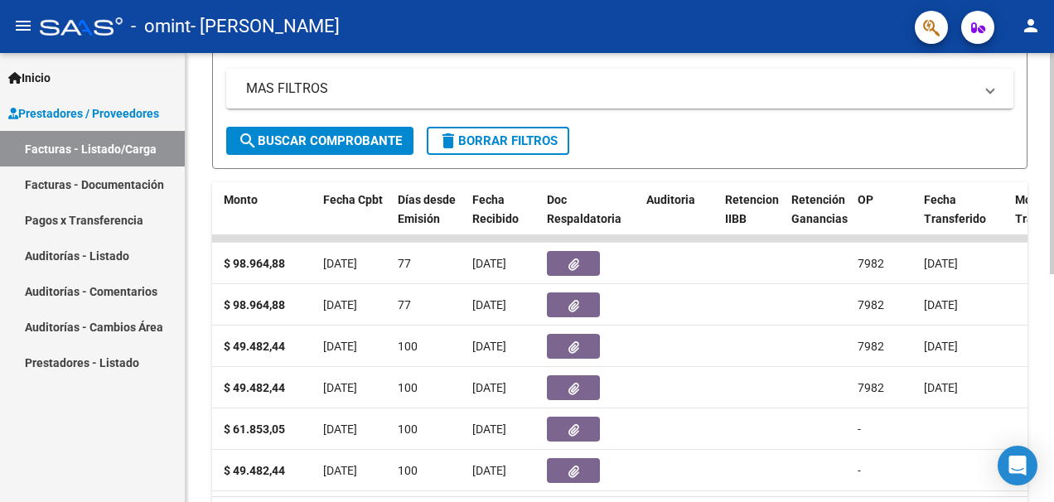  What do you see at coordinates (817, 219) in the screenshot?
I see `datatable-header-cell: Retención Ganancias` at bounding box center [817, 219].